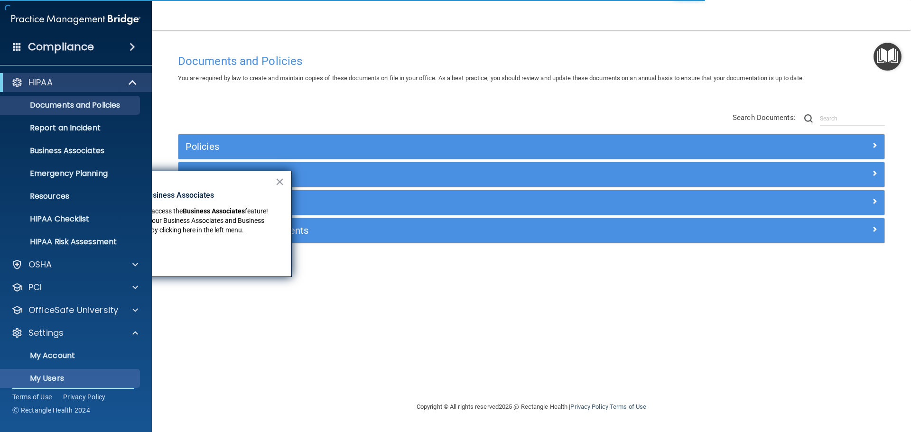 This screenshot has height=432, width=911. I want to click on p: Resources, so click(71, 197).